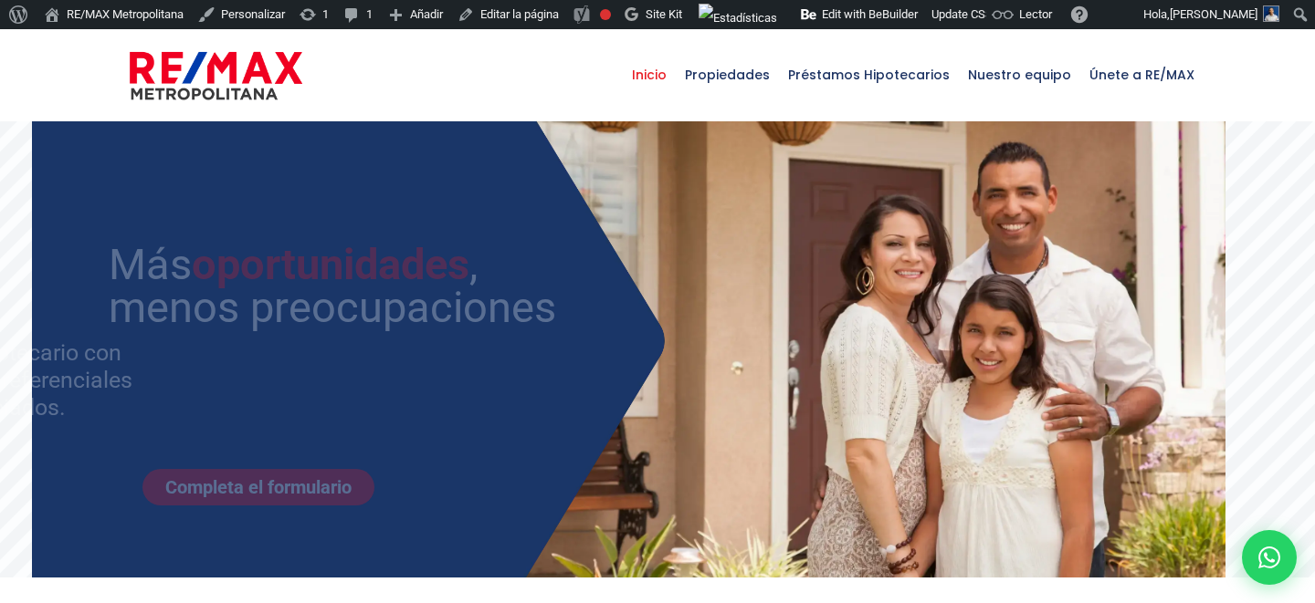 The height and width of the screenshot is (603, 1315). I want to click on span: Site Kit, so click(664, 14).